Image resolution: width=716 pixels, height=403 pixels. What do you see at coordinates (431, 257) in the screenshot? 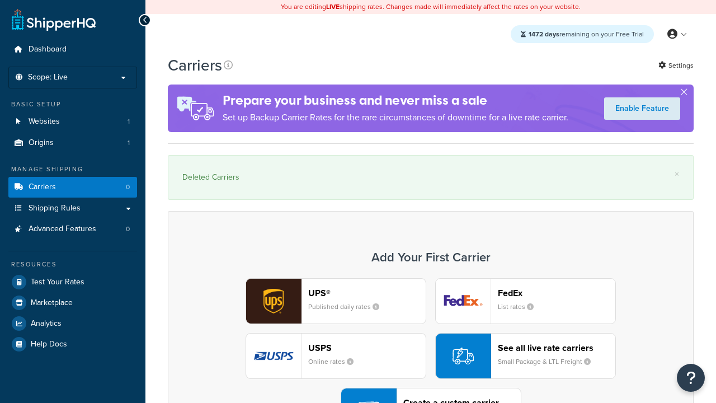
I see `h3: Add Your First Carrier` at bounding box center [431, 257].